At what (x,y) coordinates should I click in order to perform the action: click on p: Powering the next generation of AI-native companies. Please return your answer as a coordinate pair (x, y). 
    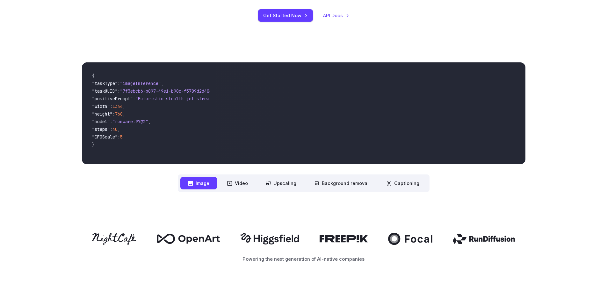
    Looking at the image, I should click on (304, 259).